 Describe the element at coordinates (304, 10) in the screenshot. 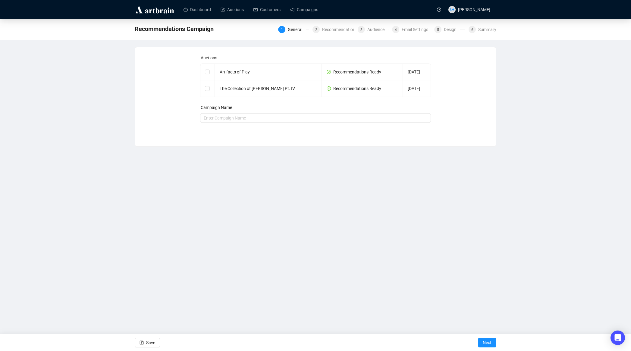

I see `a: Campaigns` at that location.